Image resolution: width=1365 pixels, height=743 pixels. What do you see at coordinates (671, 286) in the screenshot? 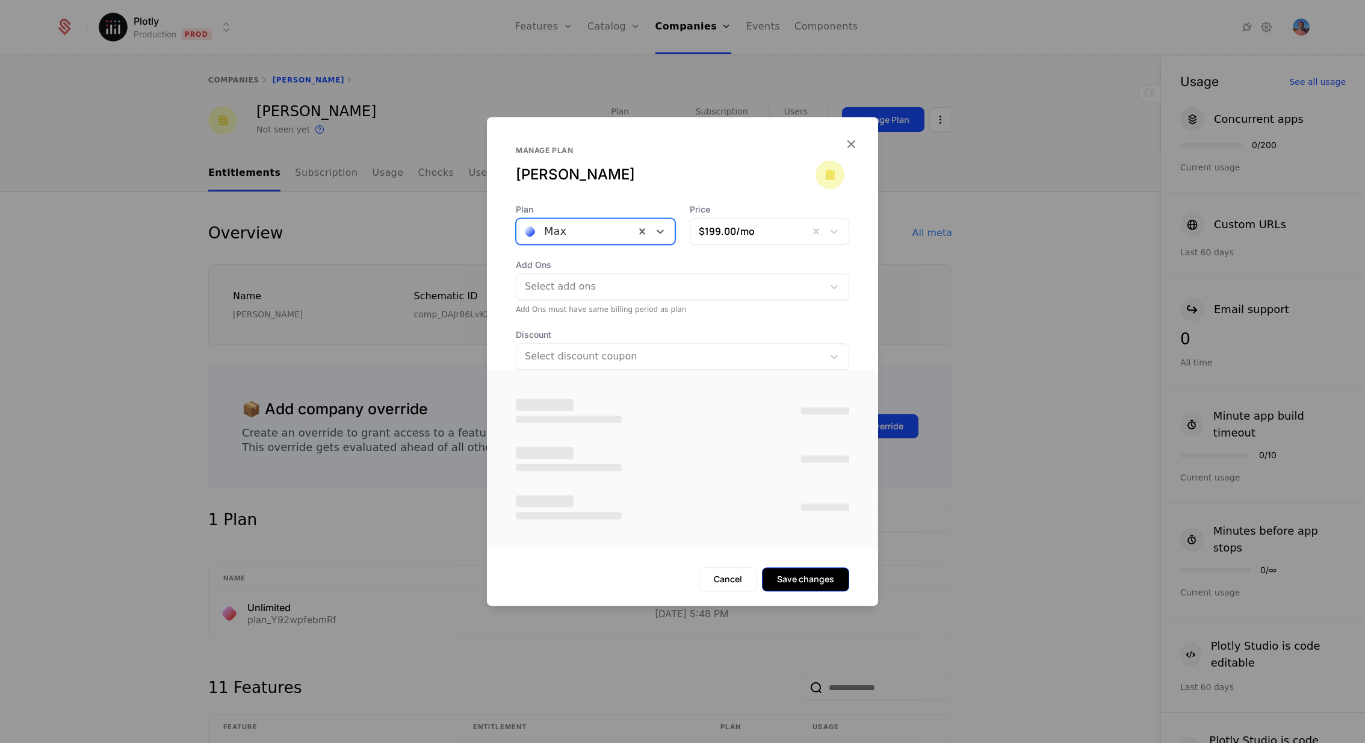
I see `div: Select add ons` at bounding box center [671, 286].